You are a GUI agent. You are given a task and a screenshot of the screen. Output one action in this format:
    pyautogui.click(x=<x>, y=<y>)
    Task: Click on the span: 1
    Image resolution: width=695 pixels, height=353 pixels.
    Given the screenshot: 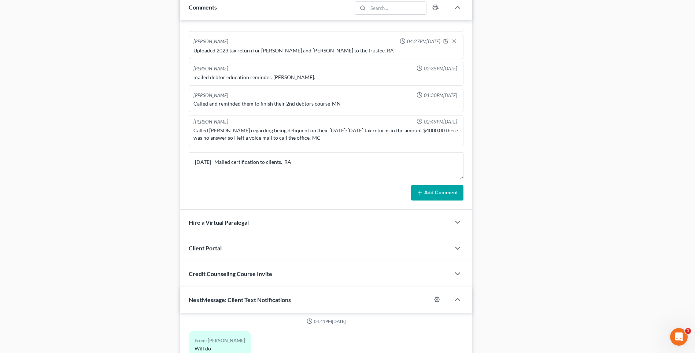 What is the action you would take?
    pyautogui.click(x=688, y=331)
    